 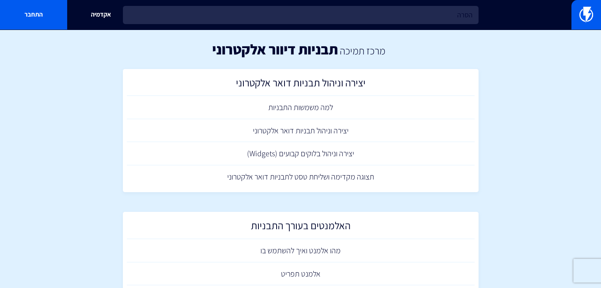 I want to click on h2: יצירה וניהול תבניות דואר אלקטרוני, so click(x=300, y=85).